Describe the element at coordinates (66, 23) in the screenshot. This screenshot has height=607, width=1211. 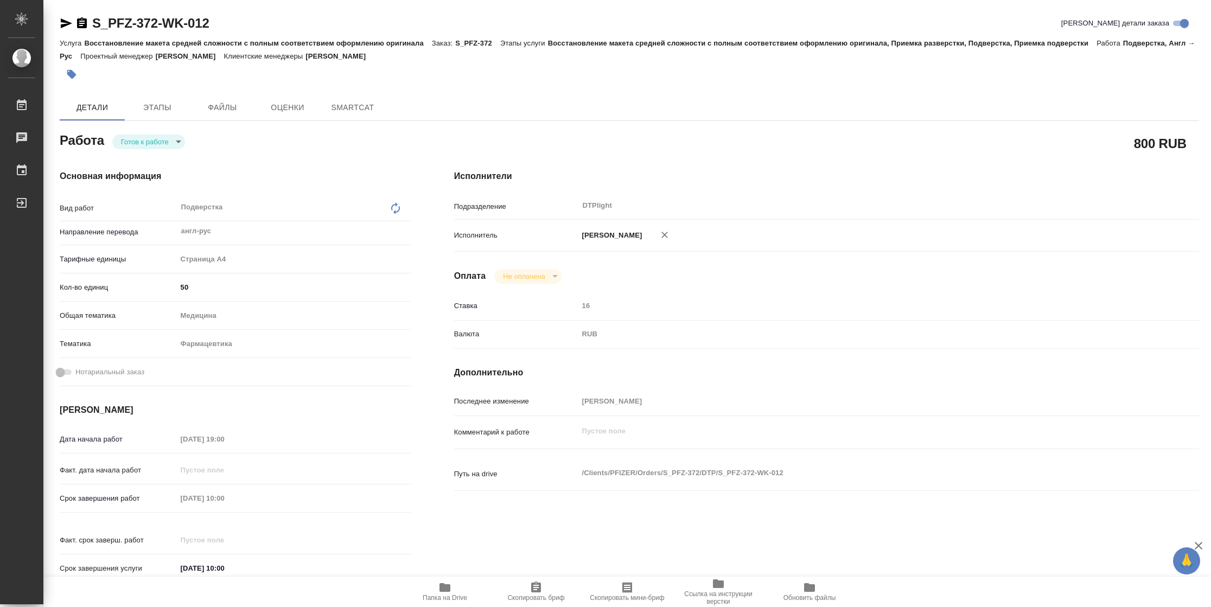
I see `button: Скопировать ссылку для ЯМессенджера` at that location.